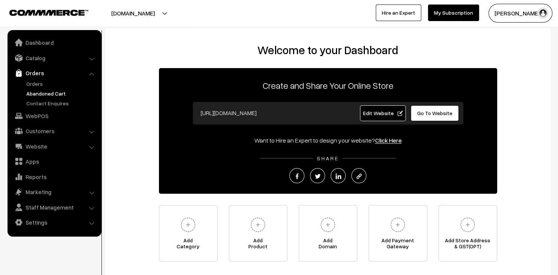 The image size is (558, 275). Describe the element at coordinates (454, 13) in the screenshot. I see `a: My Subscription` at that location.